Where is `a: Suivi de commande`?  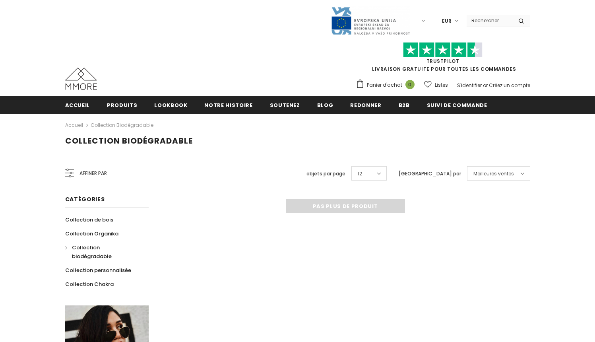
a: Suivi de commande is located at coordinates (457, 105).